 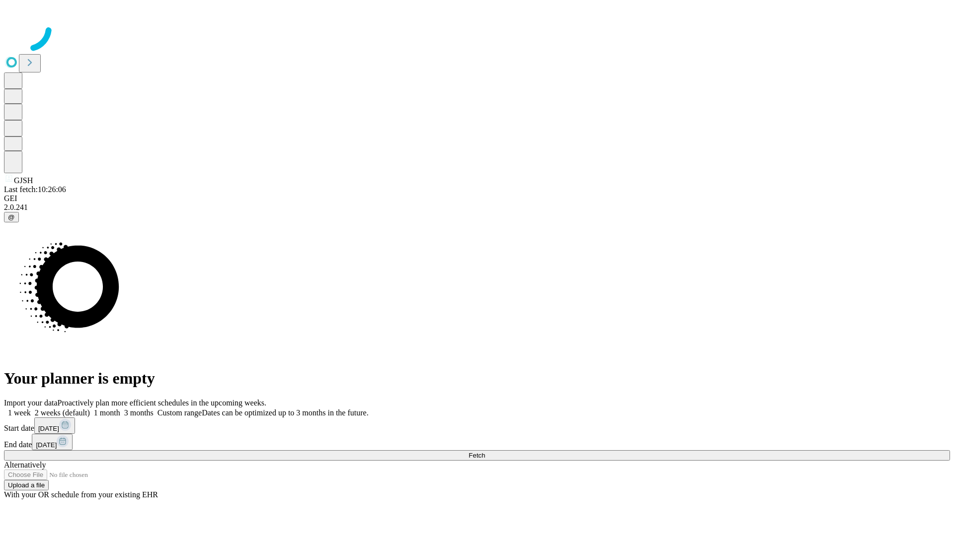 What do you see at coordinates (477, 208) in the screenshot?
I see `div: 2.0.241` at bounding box center [477, 208].